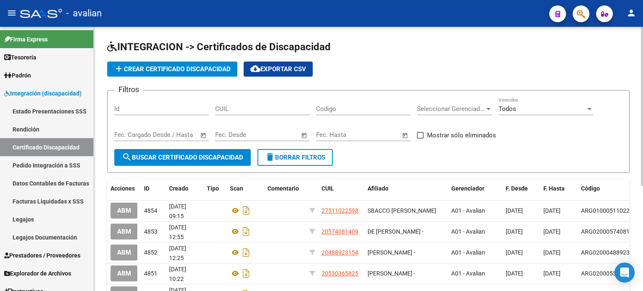 The image size is (643, 291). I want to click on h3: Filtros, so click(129, 90).